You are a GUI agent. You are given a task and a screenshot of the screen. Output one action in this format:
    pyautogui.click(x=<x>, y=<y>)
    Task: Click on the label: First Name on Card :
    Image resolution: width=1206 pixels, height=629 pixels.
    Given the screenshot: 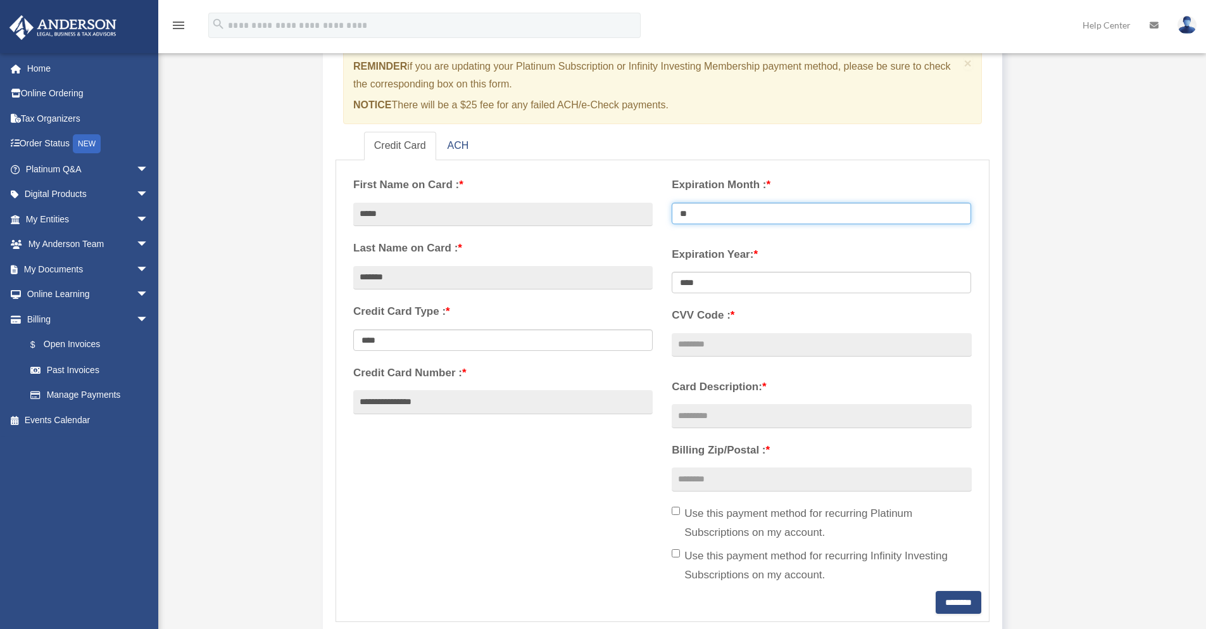 What is the action you would take?
    pyautogui.click(x=503, y=185)
    